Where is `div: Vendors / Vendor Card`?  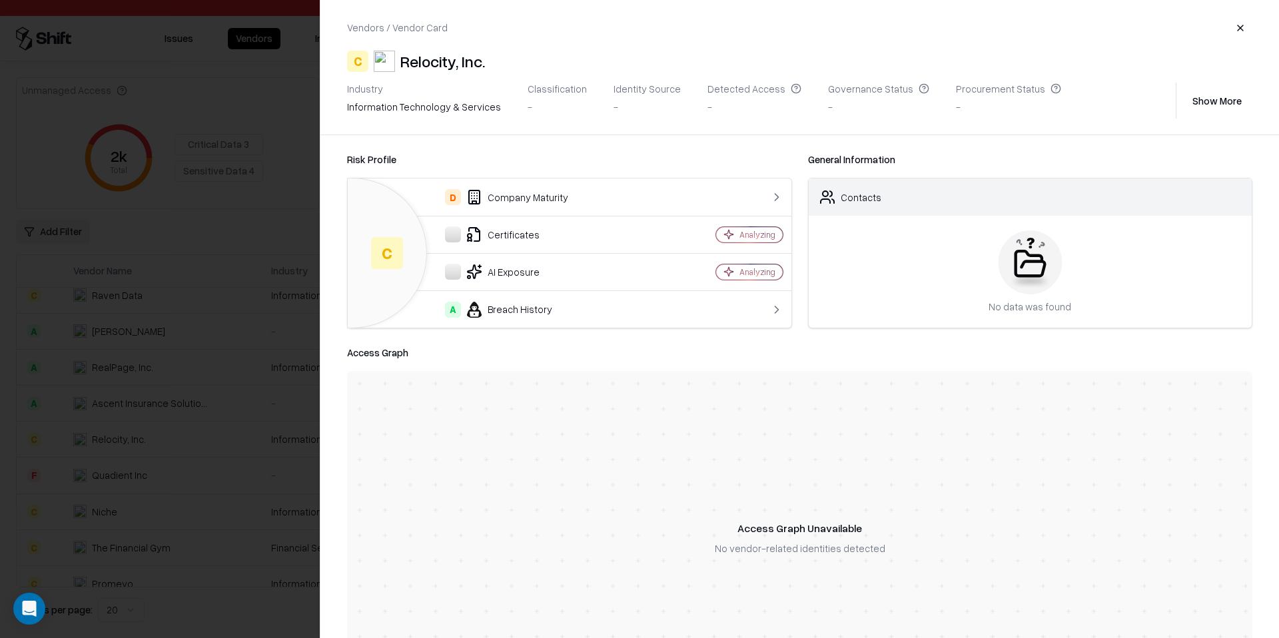
div: Vendors / Vendor Card is located at coordinates (397, 27).